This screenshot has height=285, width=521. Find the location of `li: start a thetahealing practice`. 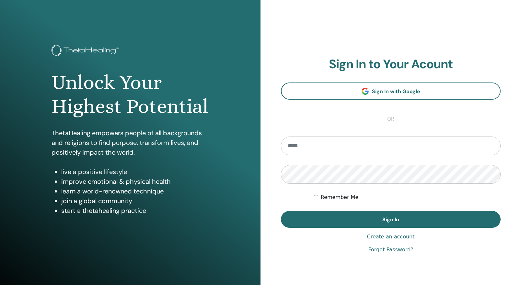

li: start a thetahealing practice is located at coordinates (135, 211).